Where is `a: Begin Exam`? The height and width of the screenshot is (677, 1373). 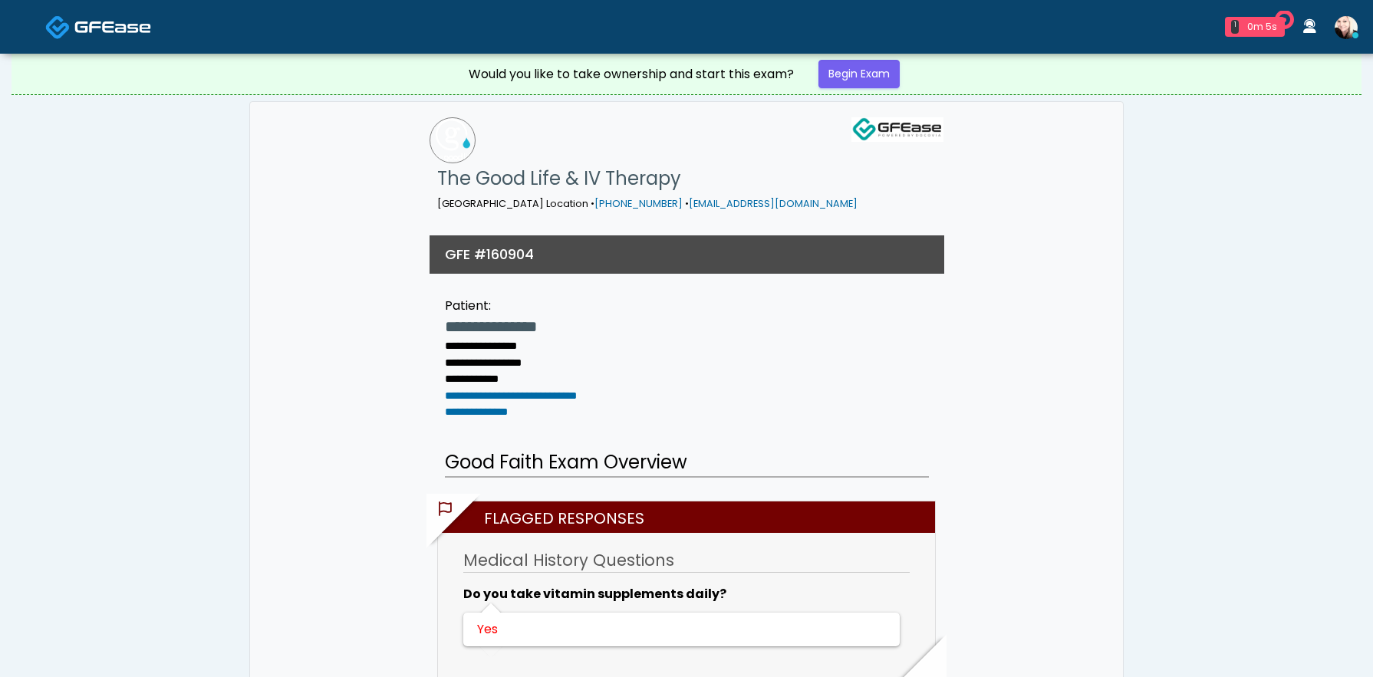 a: Begin Exam is located at coordinates (859, 74).